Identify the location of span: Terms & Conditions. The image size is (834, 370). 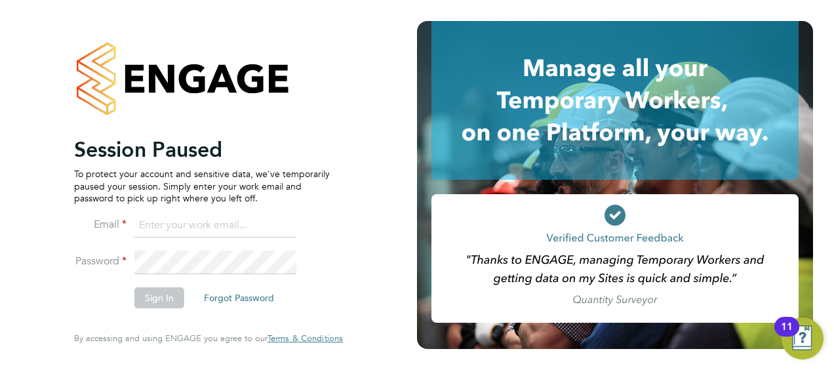
(305, 338).